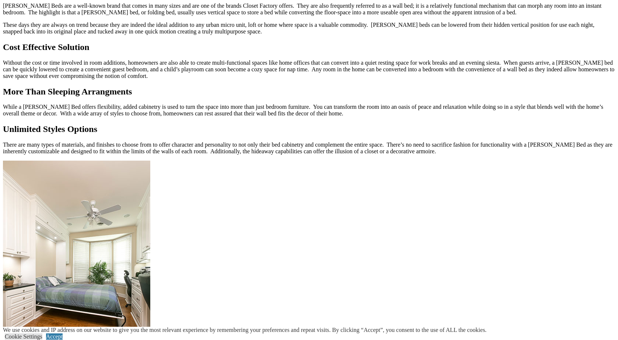  What do you see at coordinates (309, 47) in the screenshot?
I see `h2: Cost Effective Solution` at bounding box center [309, 47].